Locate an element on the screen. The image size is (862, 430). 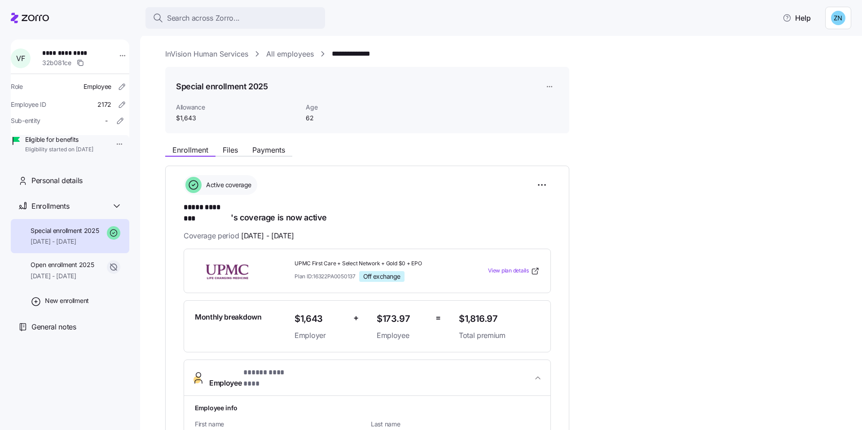
span: Coverage period is located at coordinates (239, 236).